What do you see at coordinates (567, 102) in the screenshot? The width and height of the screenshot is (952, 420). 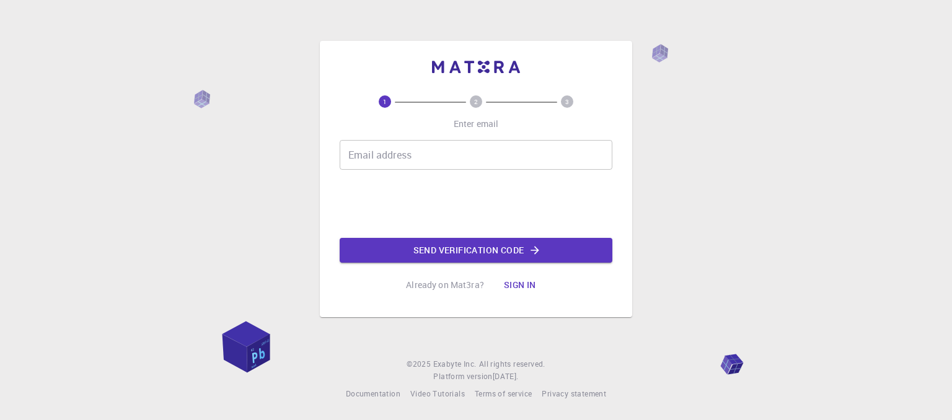 I see `text: 3` at bounding box center [567, 102].